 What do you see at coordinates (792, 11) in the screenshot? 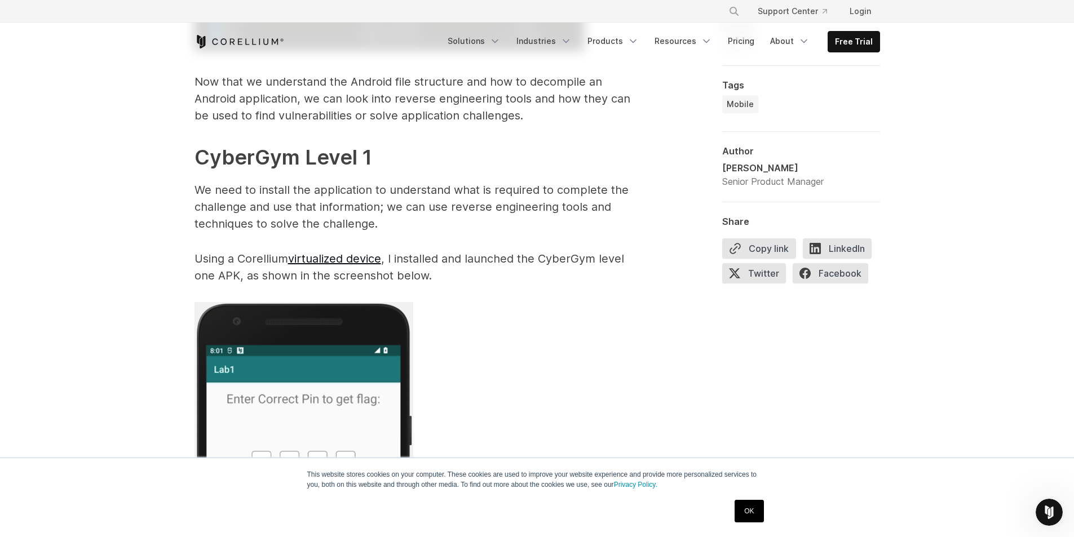
I see `a: Support Center` at bounding box center [792, 11].